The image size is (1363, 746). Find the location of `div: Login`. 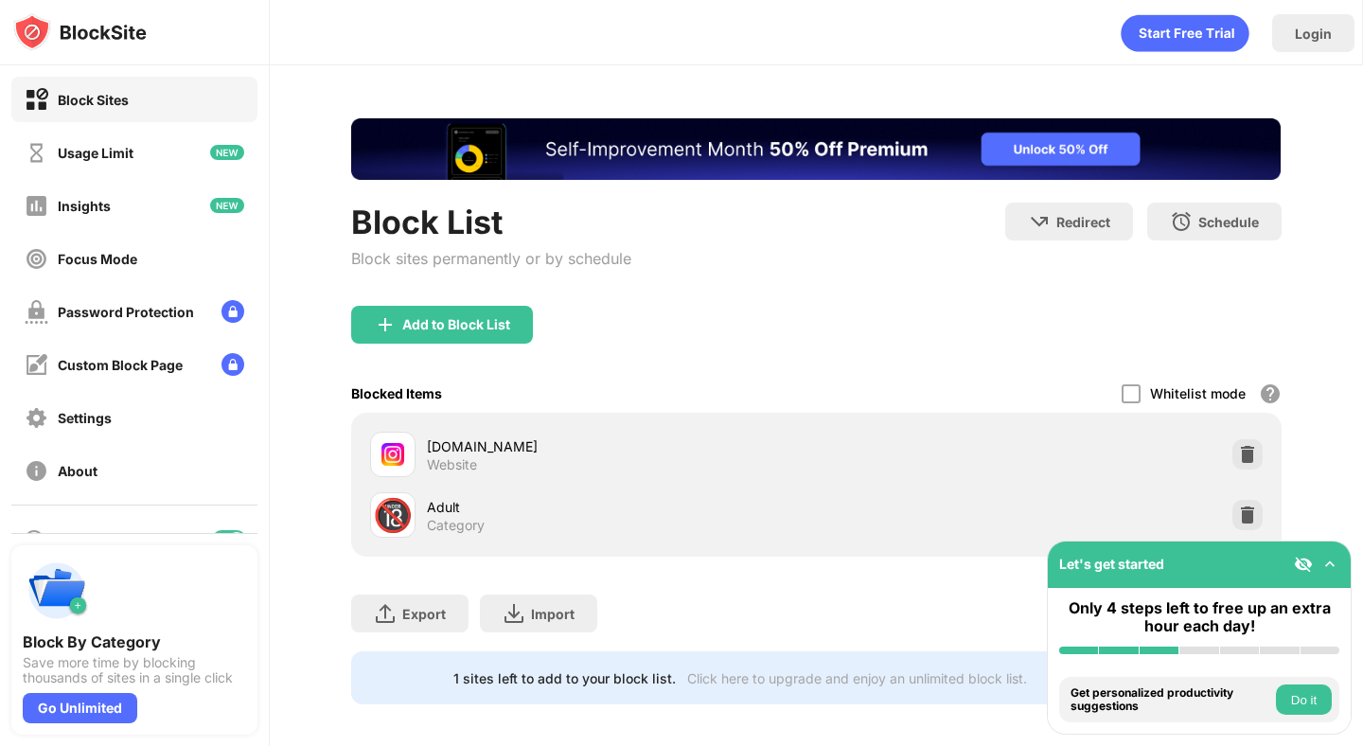

div: Login is located at coordinates (1312, 33).